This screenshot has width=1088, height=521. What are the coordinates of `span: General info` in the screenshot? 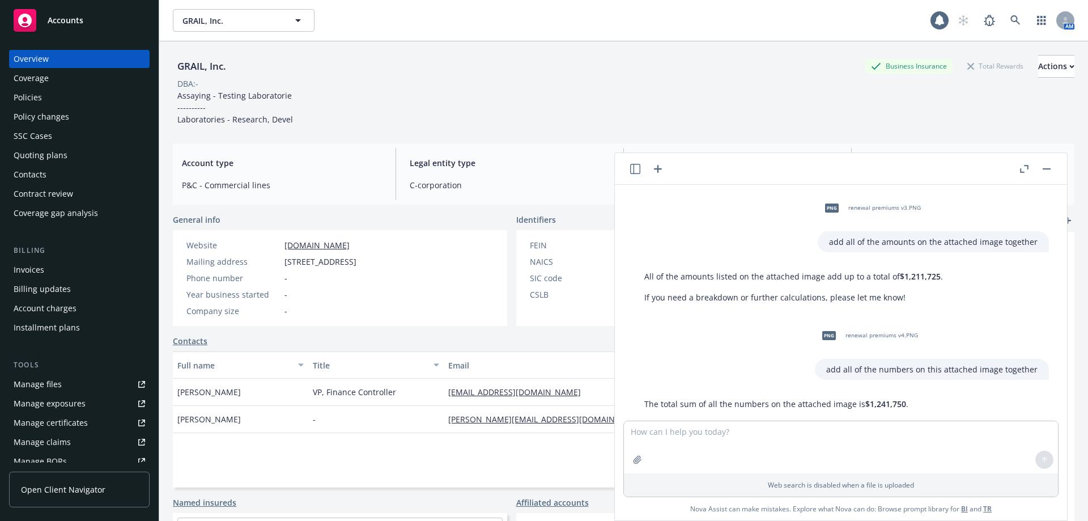 It's located at (197, 219).